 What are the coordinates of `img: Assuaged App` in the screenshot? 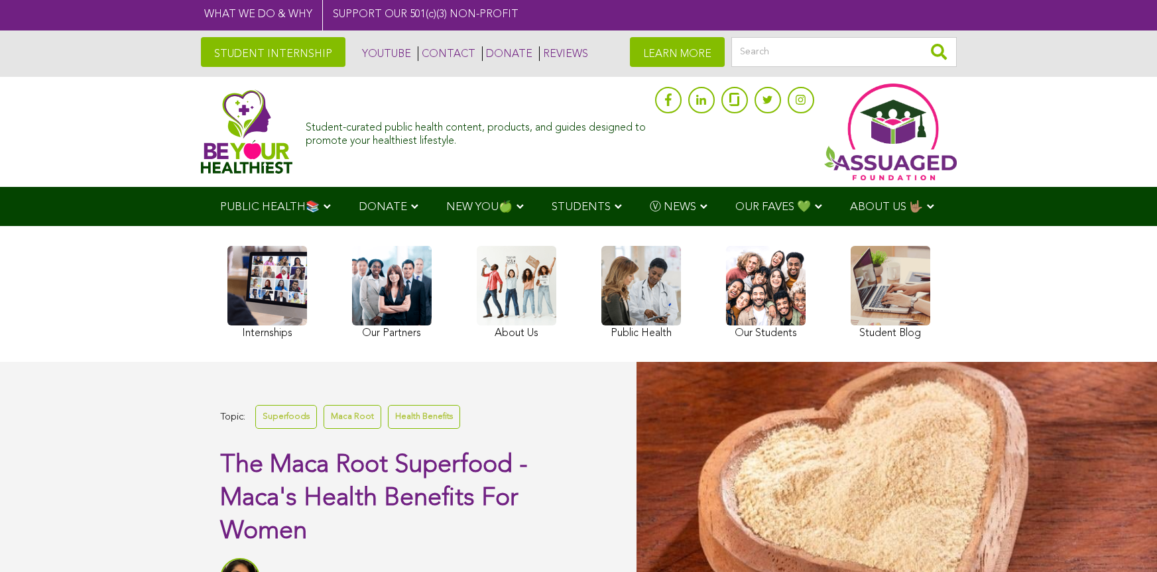 It's located at (890, 132).